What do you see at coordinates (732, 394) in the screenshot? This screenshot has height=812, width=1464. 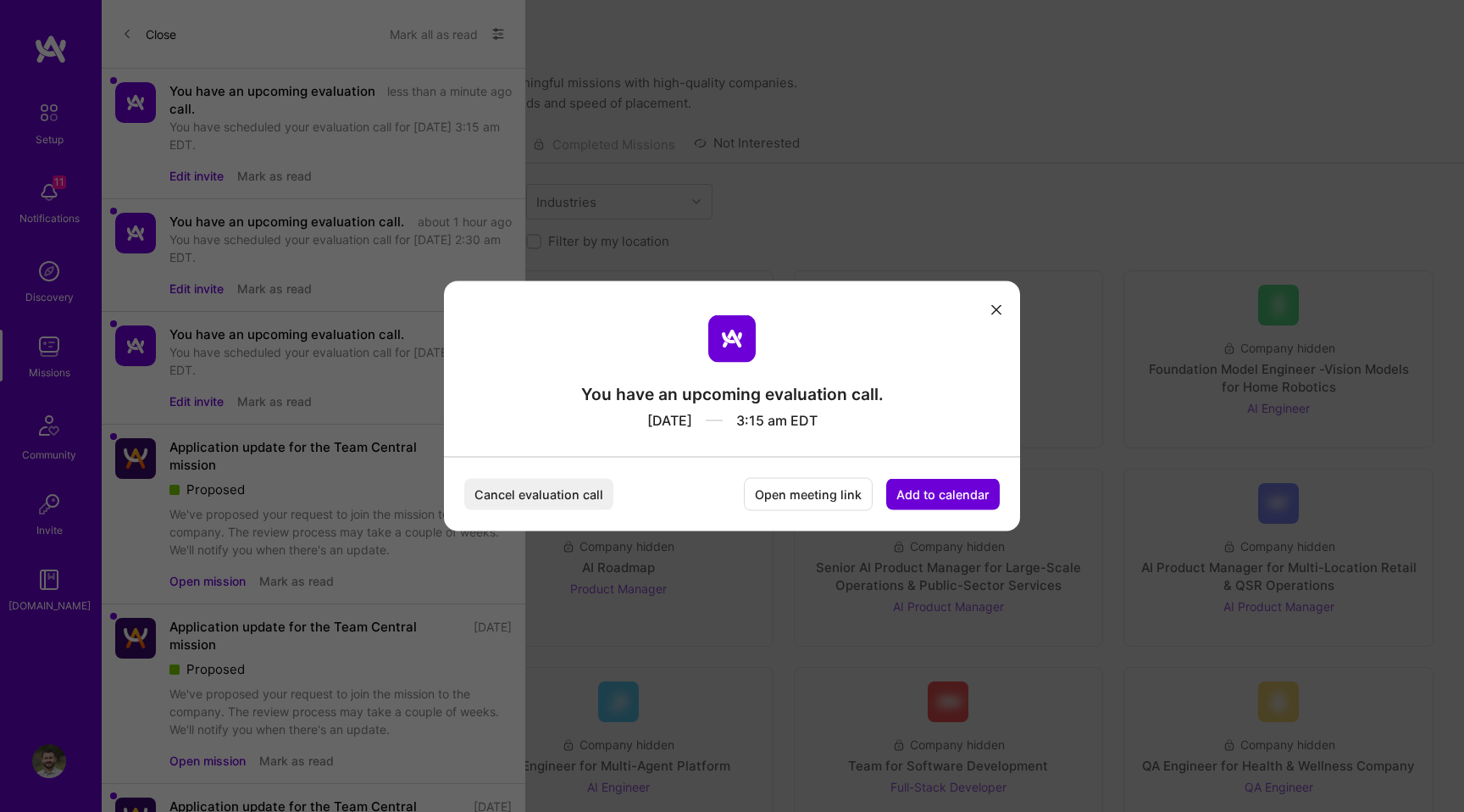 I see `div: You have an upcoming evaluation call.` at bounding box center [732, 394].